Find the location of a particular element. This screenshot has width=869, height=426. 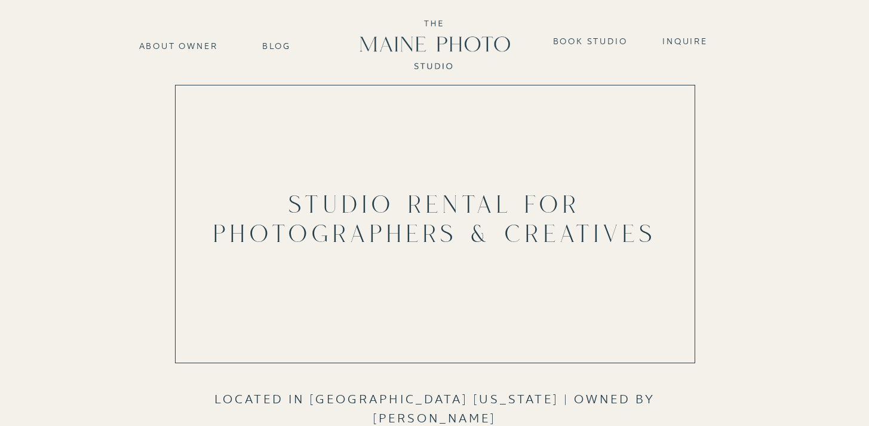

nav: about Owner is located at coordinates (179, 44).